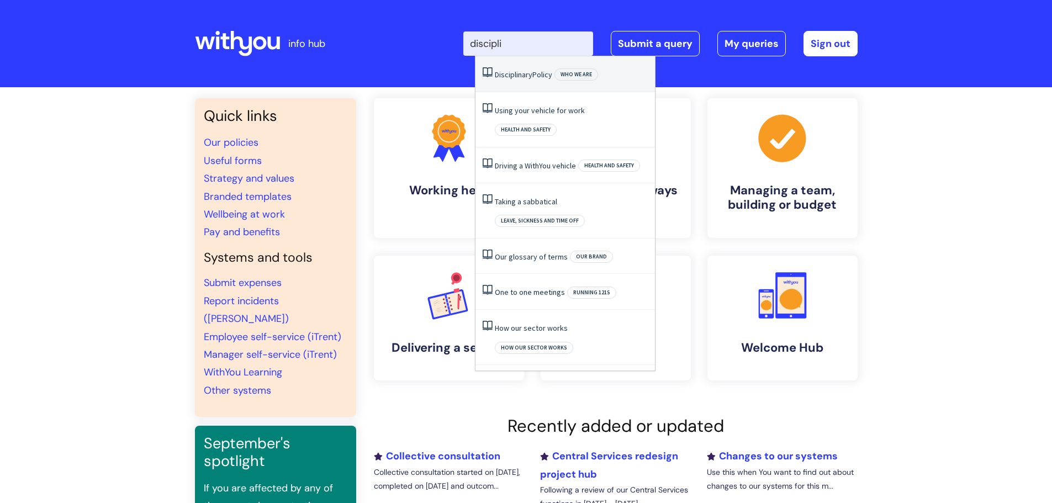 The image size is (1052, 503). What do you see at coordinates (615, 426) in the screenshot?
I see `h2: Recently added or updated` at bounding box center [615, 426].